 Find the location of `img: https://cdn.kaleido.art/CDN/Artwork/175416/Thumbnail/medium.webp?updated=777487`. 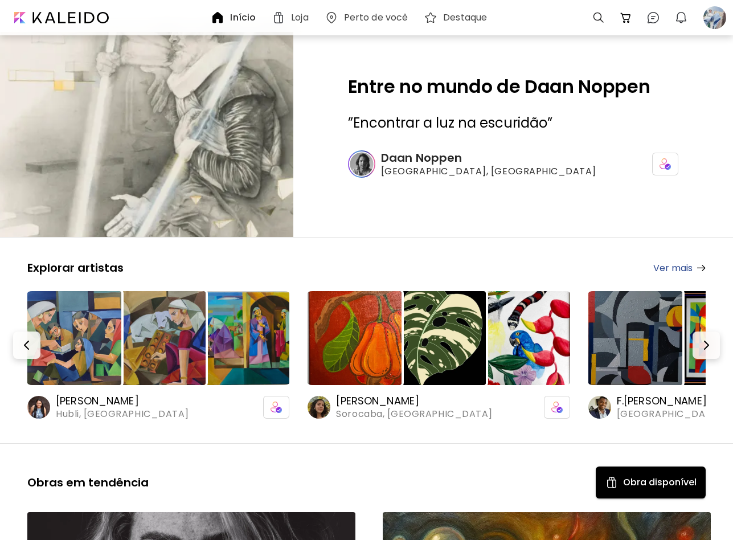

img: https://cdn.kaleido.art/CDN/Artwork/175416/Thumbnail/medium.webp?updated=777487 is located at coordinates (439, 338).